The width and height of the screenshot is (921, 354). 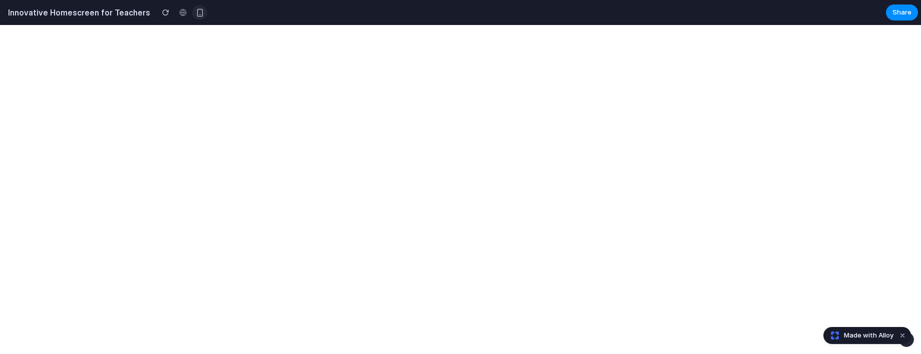 What do you see at coordinates (77, 13) in the screenshot?
I see `h2: Innovative Homescreen for Teachers` at bounding box center [77, 13].